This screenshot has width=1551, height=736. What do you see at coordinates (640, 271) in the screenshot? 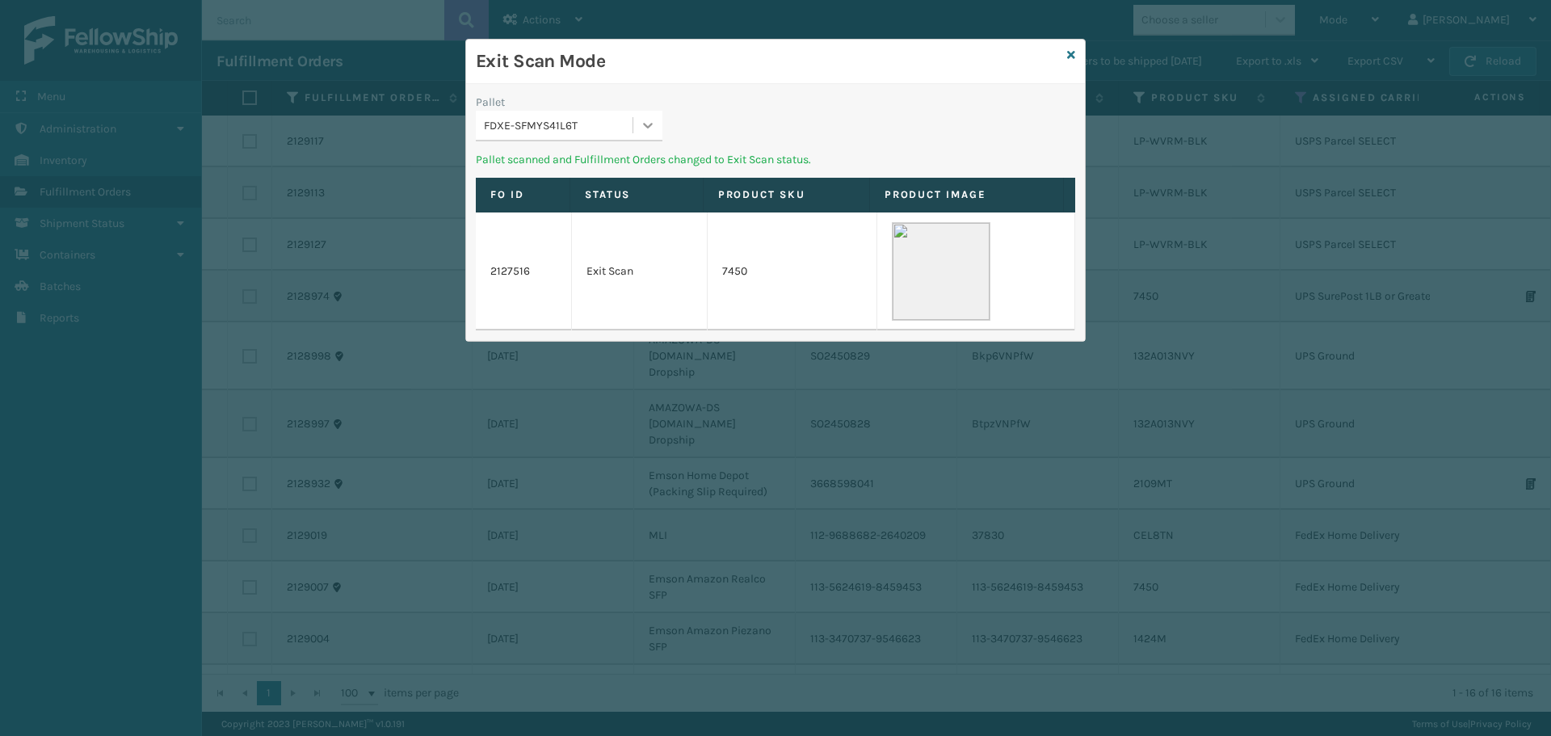
I see `td: Exit Scan` at bounding box center [640, 271].